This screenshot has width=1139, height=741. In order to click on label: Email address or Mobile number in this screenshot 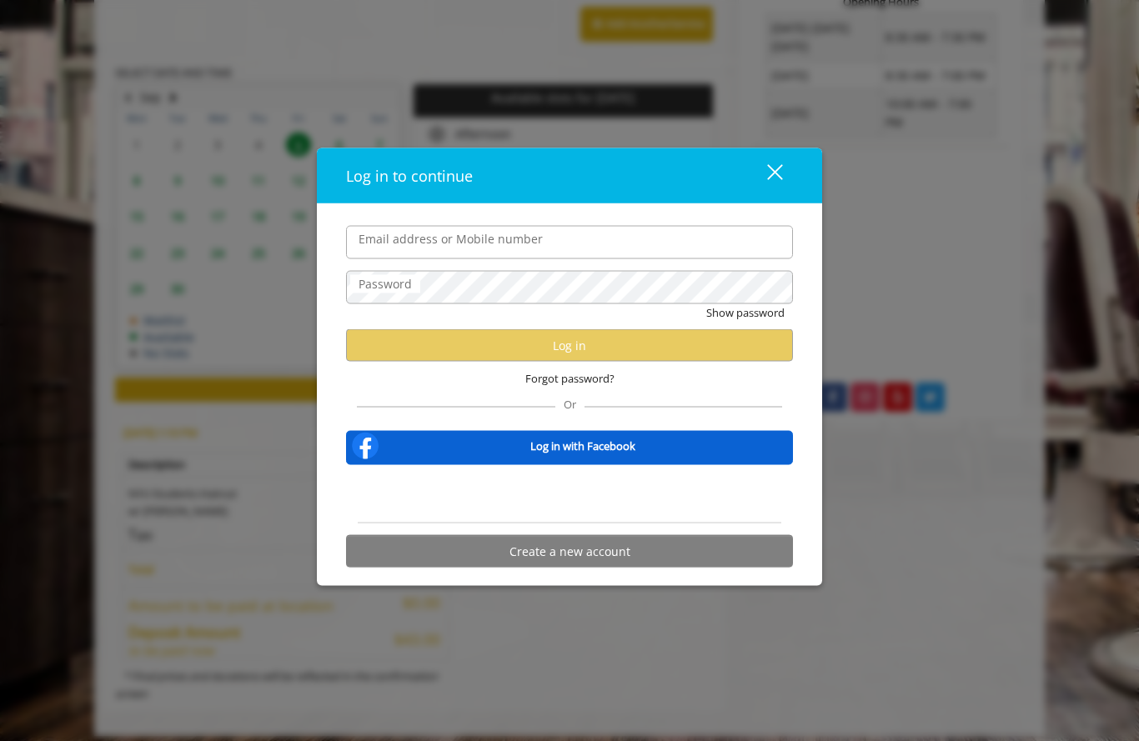, I will do `click(450, 238)`.